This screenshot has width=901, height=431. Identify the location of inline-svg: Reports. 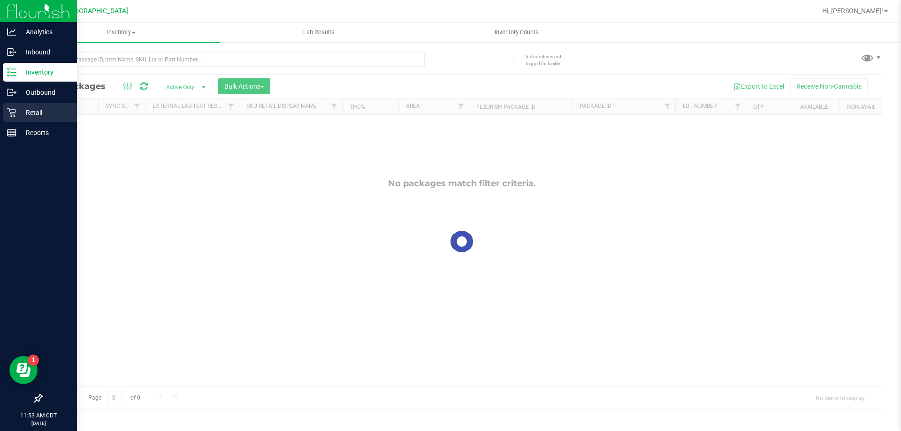
(12, 133).